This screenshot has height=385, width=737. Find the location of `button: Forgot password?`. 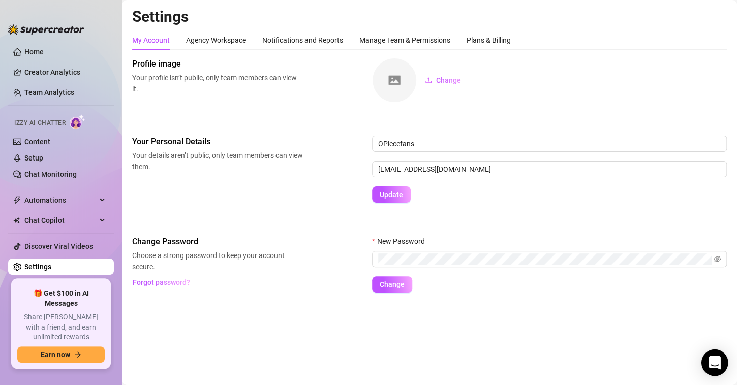

button: Forgot password? is located at coordinates (161, 283).